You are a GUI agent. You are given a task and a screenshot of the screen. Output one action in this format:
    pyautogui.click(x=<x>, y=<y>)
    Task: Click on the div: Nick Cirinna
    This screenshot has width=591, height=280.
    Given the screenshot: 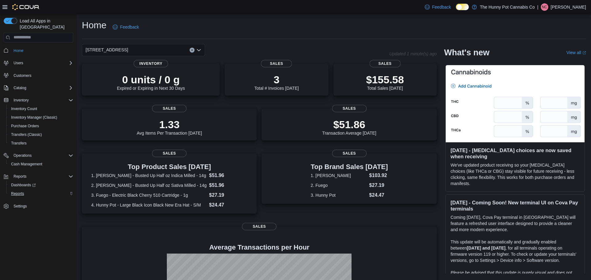 What is the action you would take?
    pyautogui.click(x=544, y=7)
    